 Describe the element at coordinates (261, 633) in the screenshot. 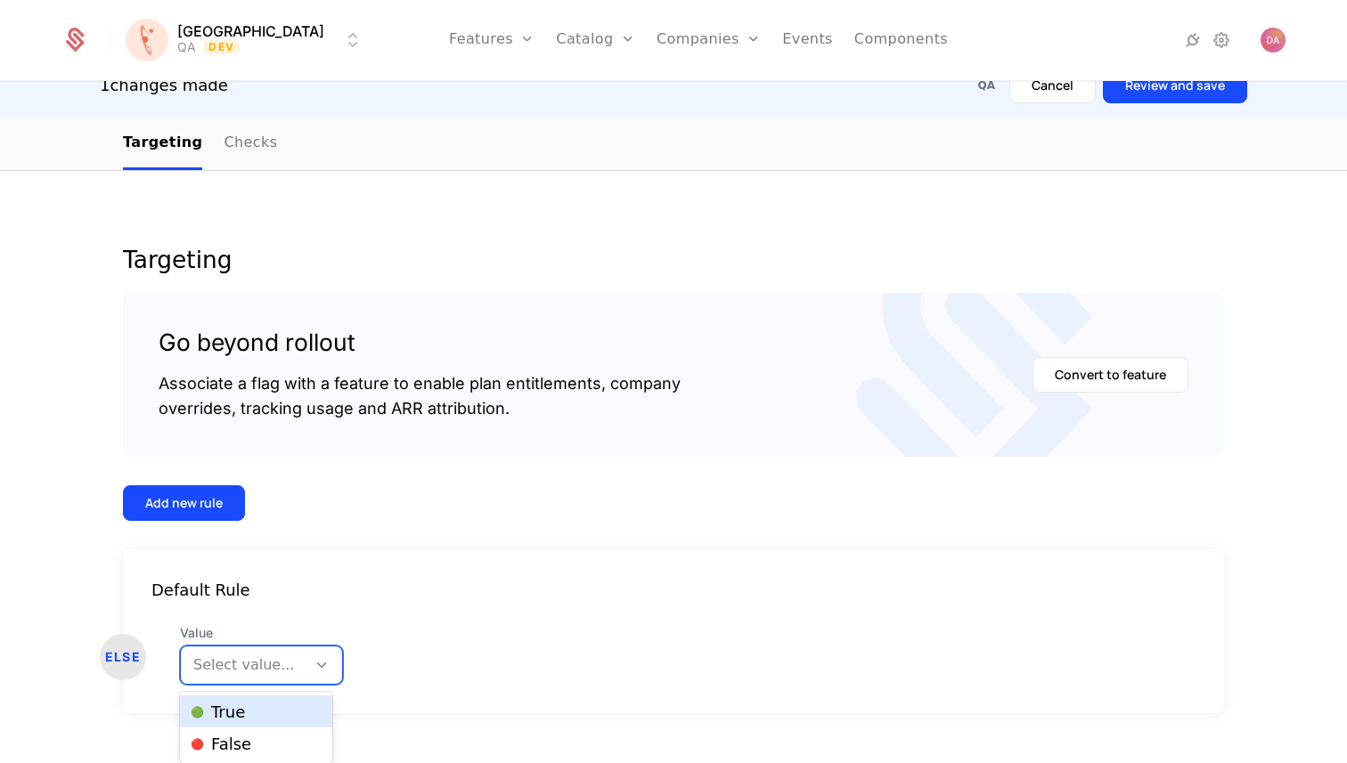

I see `span: Value` at that location.